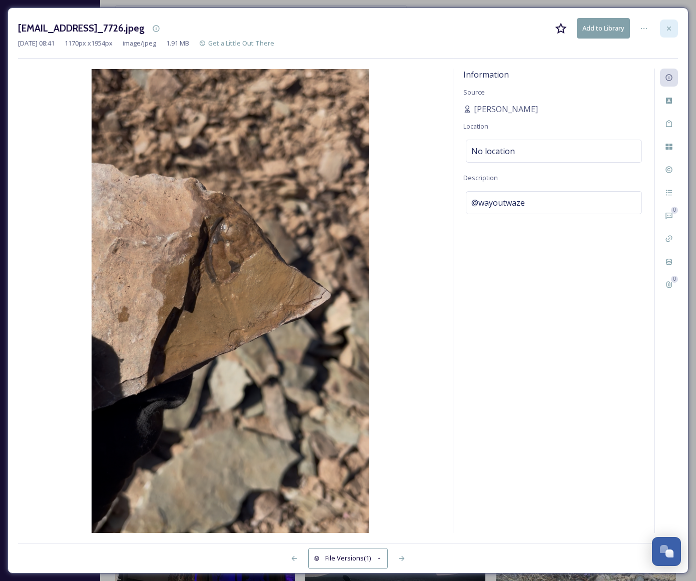 This screenshot has width=696, height=581. I want to click on span: 1170 px x 1954 px, so click(89, 43).